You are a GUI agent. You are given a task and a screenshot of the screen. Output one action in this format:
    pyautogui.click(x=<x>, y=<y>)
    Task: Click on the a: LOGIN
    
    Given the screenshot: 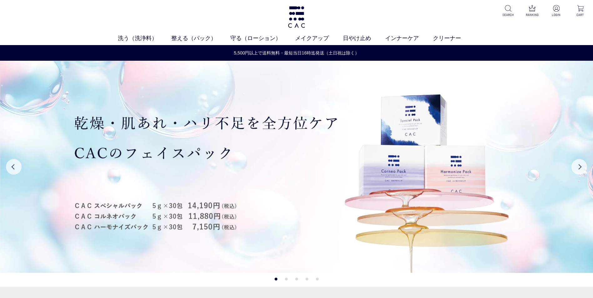 What is the action you would take?
    pyautogui.click(x=556, y=11)
    